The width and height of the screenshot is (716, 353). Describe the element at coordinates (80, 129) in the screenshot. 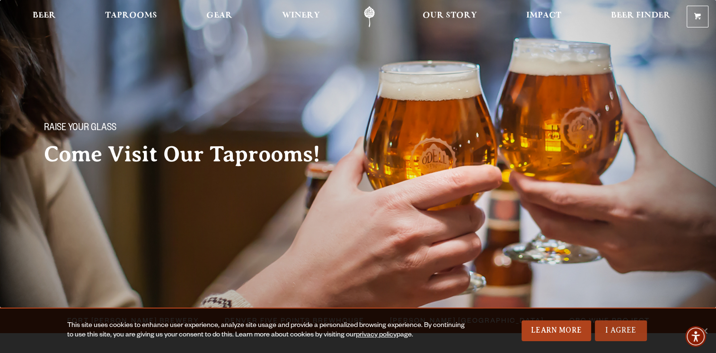

I see `span: Raise your glass` at that location.